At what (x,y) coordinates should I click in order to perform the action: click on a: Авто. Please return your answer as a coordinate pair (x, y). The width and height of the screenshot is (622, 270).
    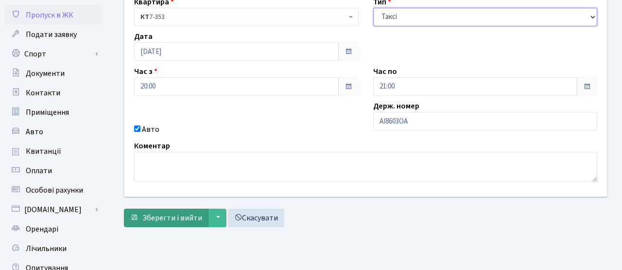
    Looking at the image, I should click on (53, 132).